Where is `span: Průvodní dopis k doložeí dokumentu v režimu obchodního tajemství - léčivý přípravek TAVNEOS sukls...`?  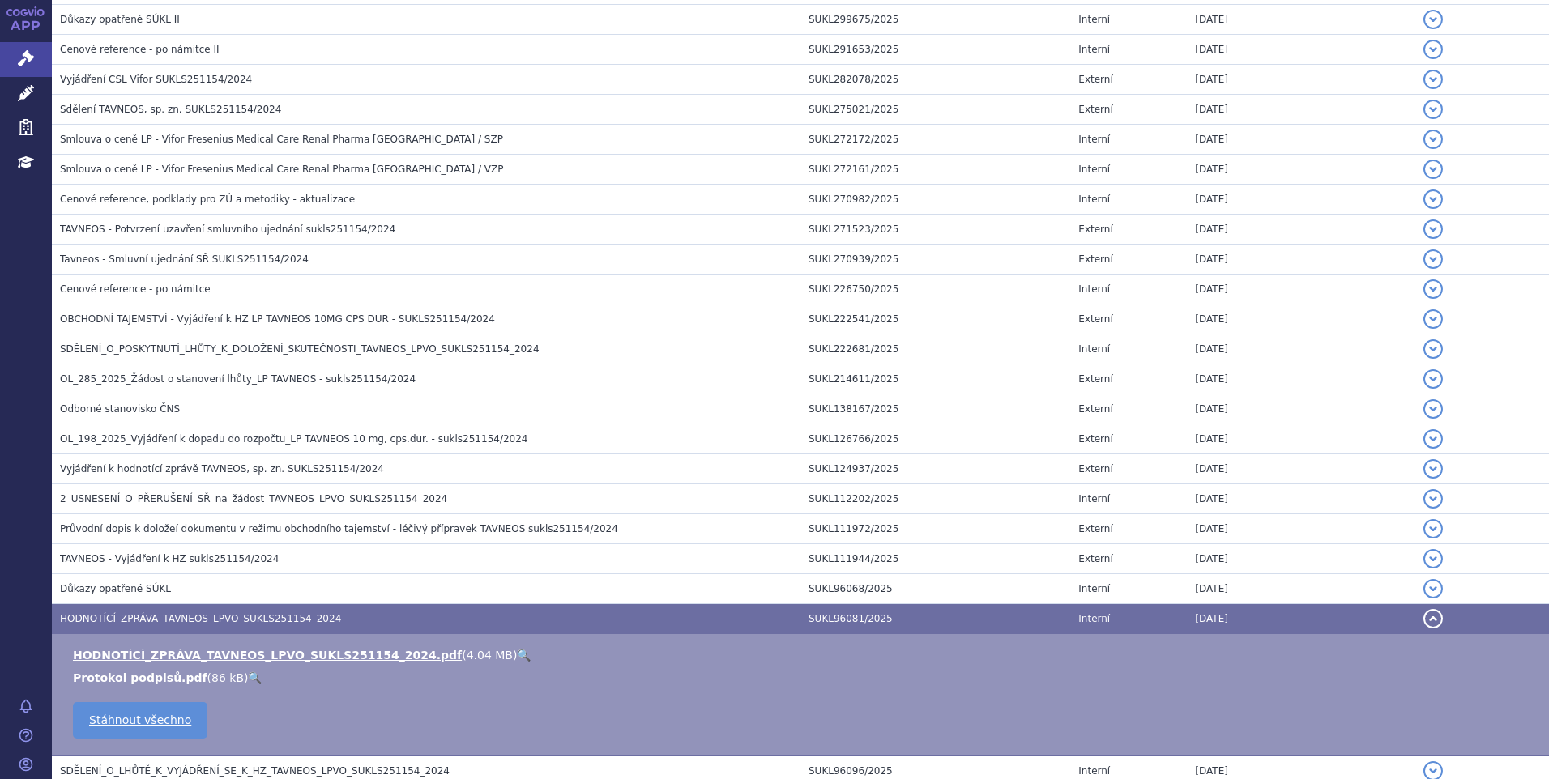
span: Průvodní dopis k doložeí dokumentu v režimu obchodního tajemství - léčivý přípravek TAVNEOS sukls... is located at coordinates (339, 529).